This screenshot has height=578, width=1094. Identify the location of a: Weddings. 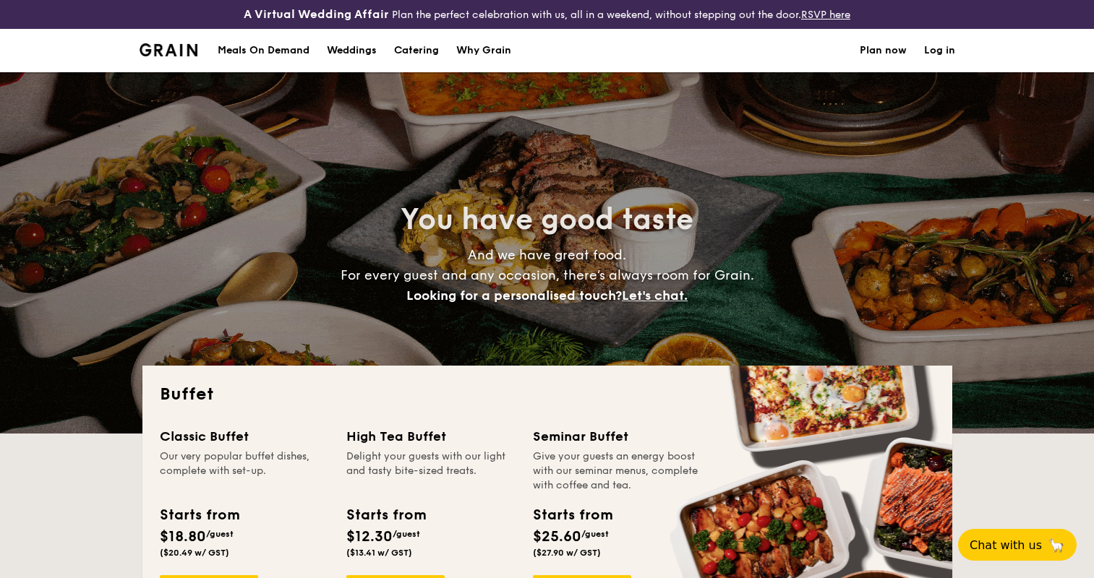
(351, 51).